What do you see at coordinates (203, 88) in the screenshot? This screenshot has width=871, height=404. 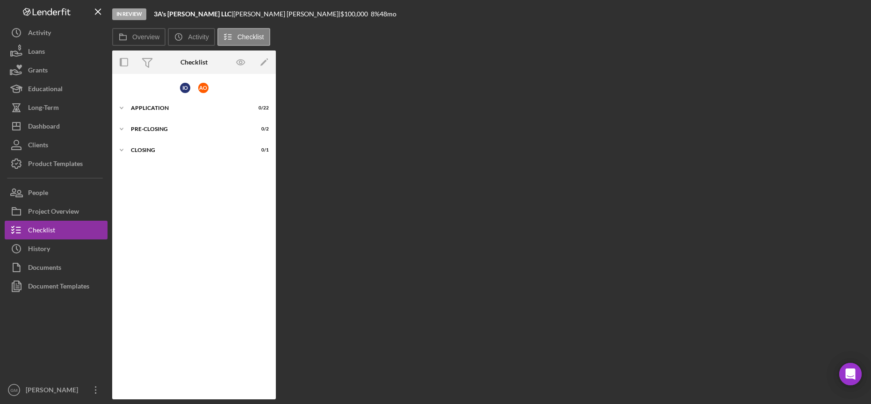 I see `div: A O` at bounding box center [203, 88].